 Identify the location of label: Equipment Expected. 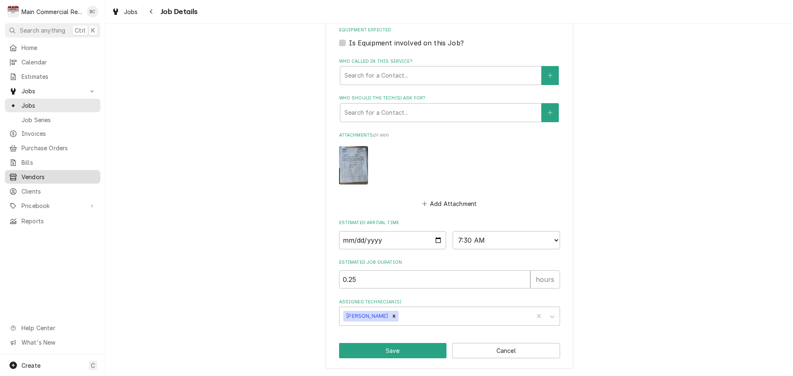
(449, 30).